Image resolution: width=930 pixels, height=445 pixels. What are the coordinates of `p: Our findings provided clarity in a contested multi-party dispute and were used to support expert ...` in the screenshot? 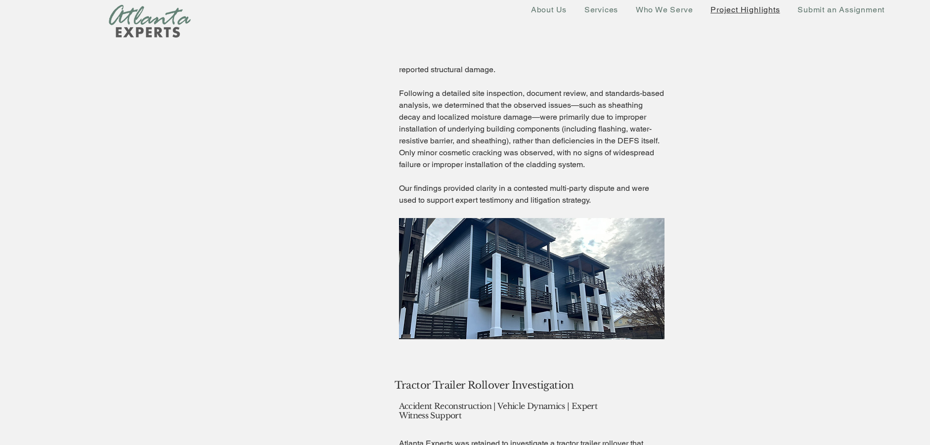 It's located at (531, 194).